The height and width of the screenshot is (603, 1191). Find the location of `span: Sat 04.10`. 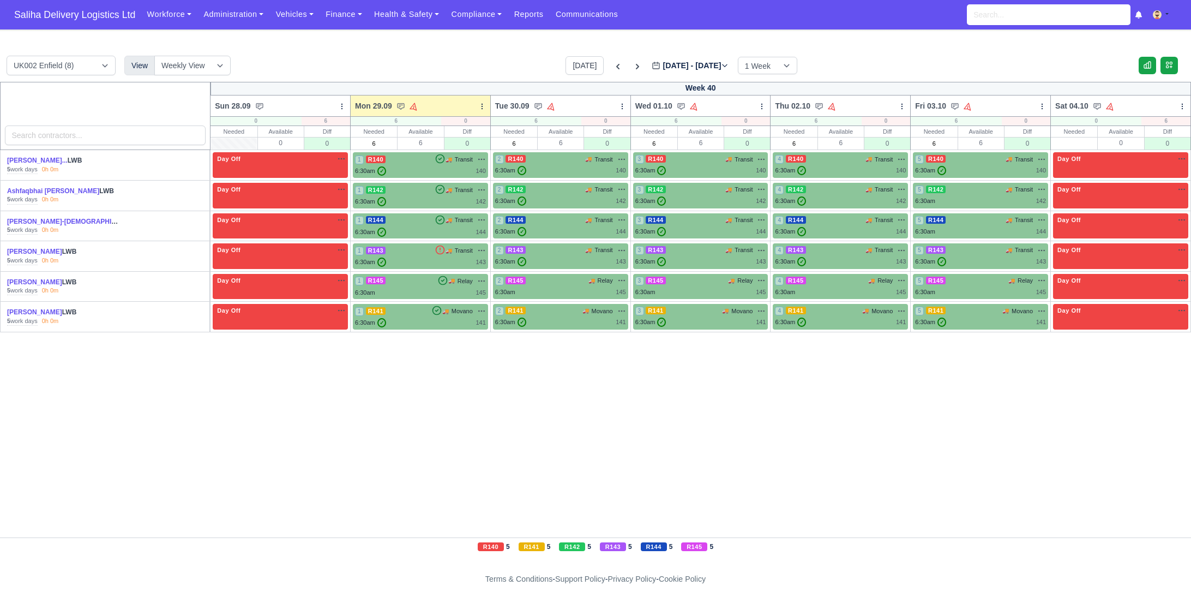

span: Sat 04.10 is located at coordinates (1071, 106).